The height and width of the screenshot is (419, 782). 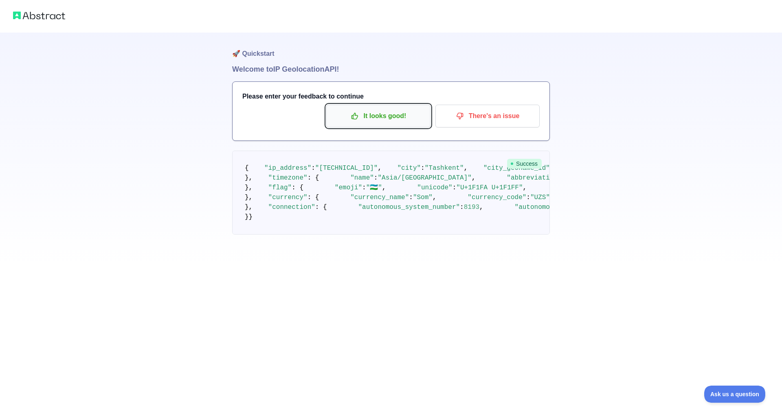 What do you see at coordinates (39, 15) in the screenshot?
I see `img: Abstract logo` at bounding box center [39, 15].